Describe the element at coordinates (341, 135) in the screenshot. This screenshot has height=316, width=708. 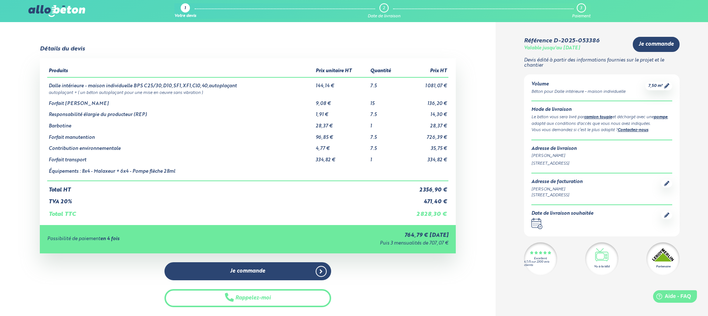
I see `td: 96,85 €` at that location.